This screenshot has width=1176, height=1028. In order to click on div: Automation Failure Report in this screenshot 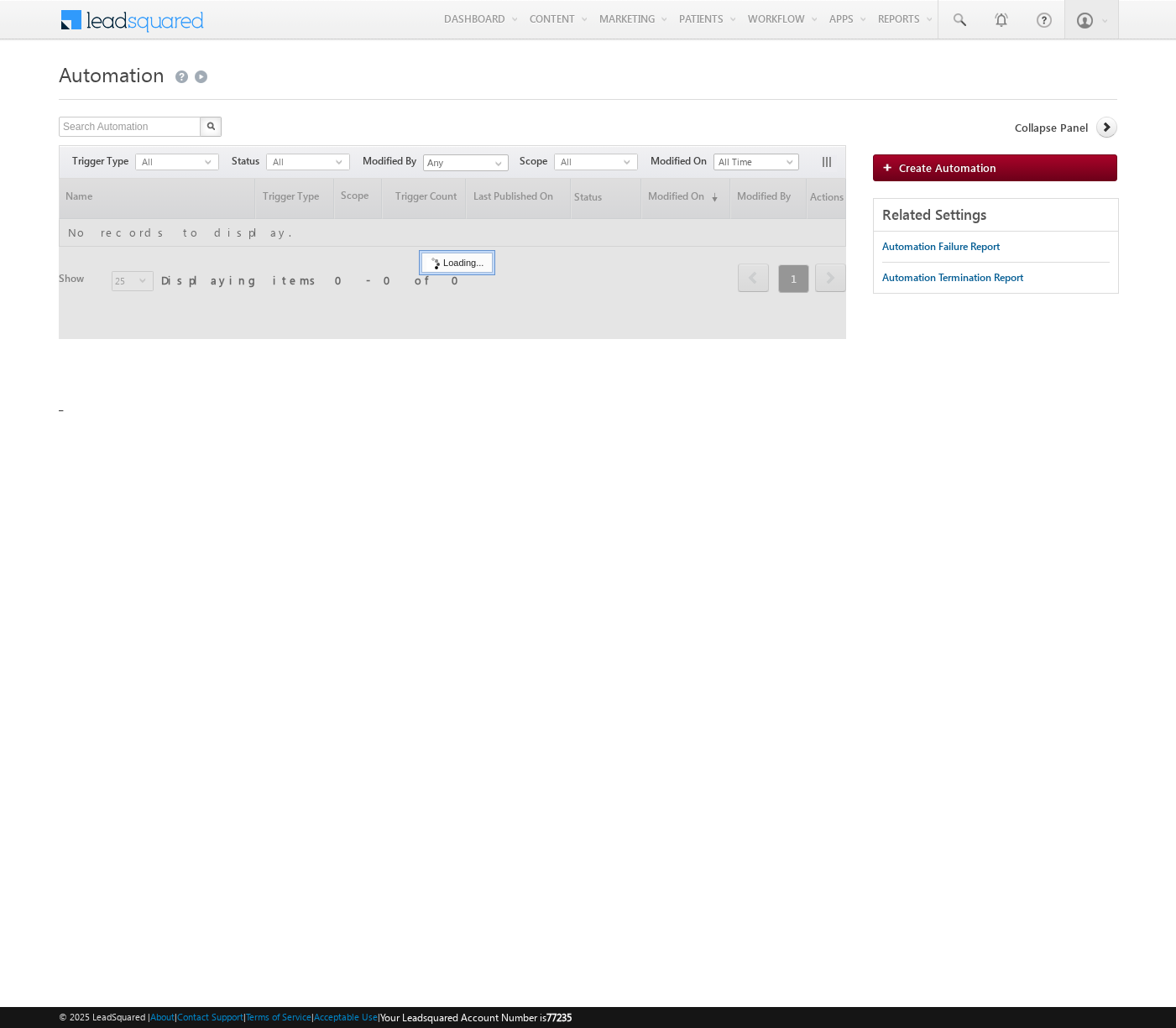, I will do `click(941, 246)`.